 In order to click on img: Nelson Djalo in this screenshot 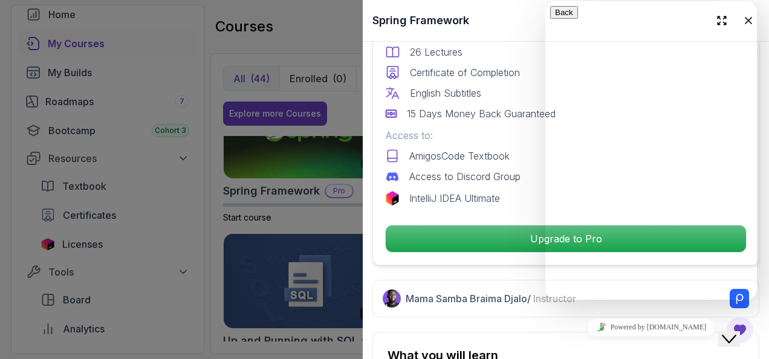, I will do `click(392, 298)`.